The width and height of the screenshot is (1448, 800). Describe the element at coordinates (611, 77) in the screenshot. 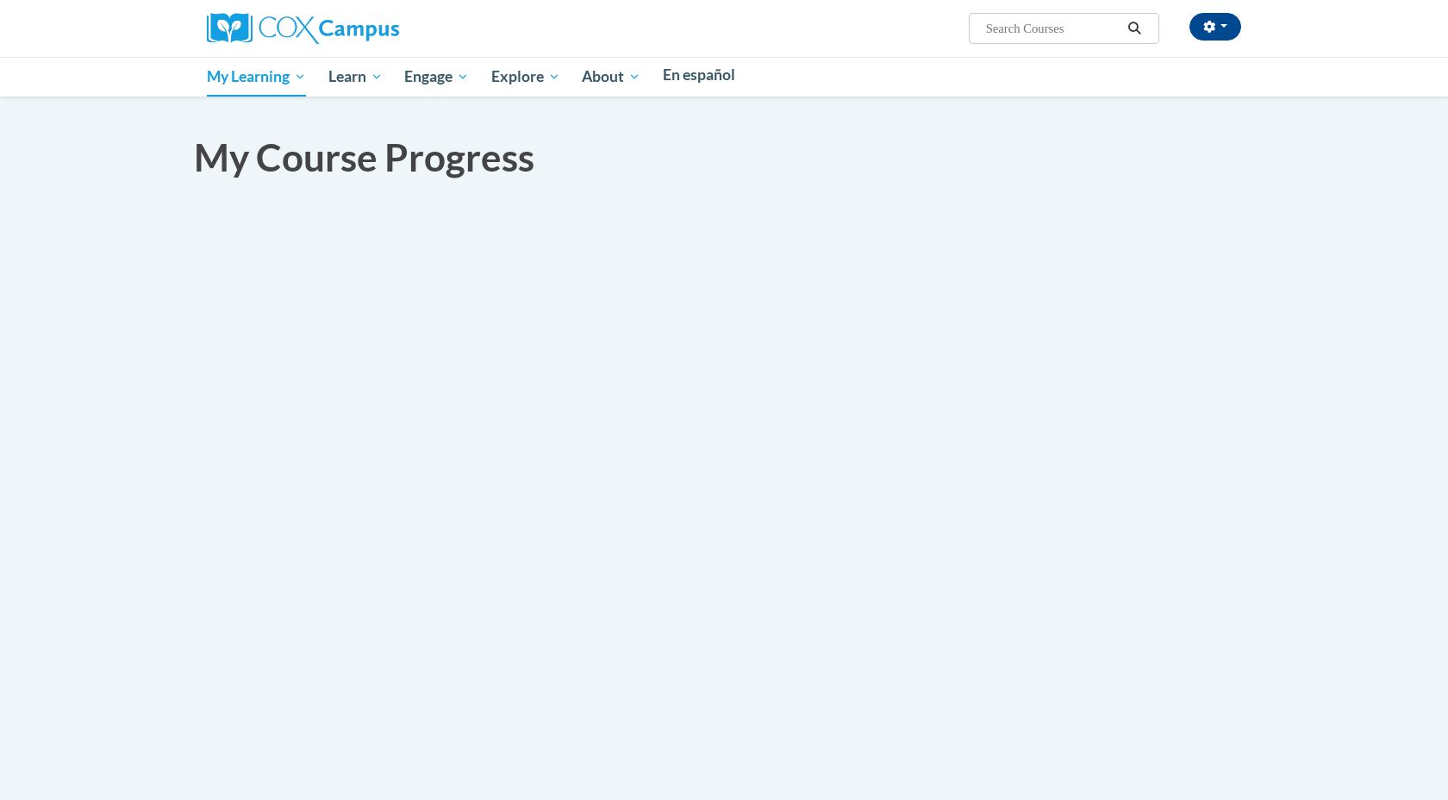

I see `span: About` at that location.